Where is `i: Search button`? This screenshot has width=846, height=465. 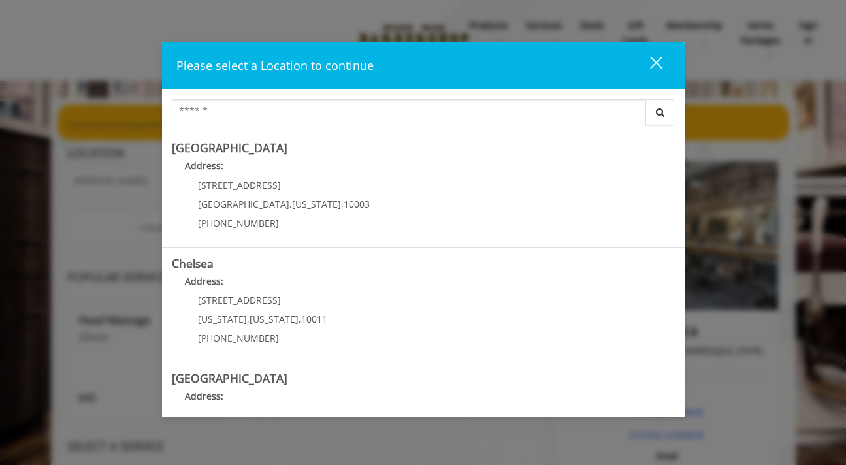
i: Search button is located at coordinates (660, 112).